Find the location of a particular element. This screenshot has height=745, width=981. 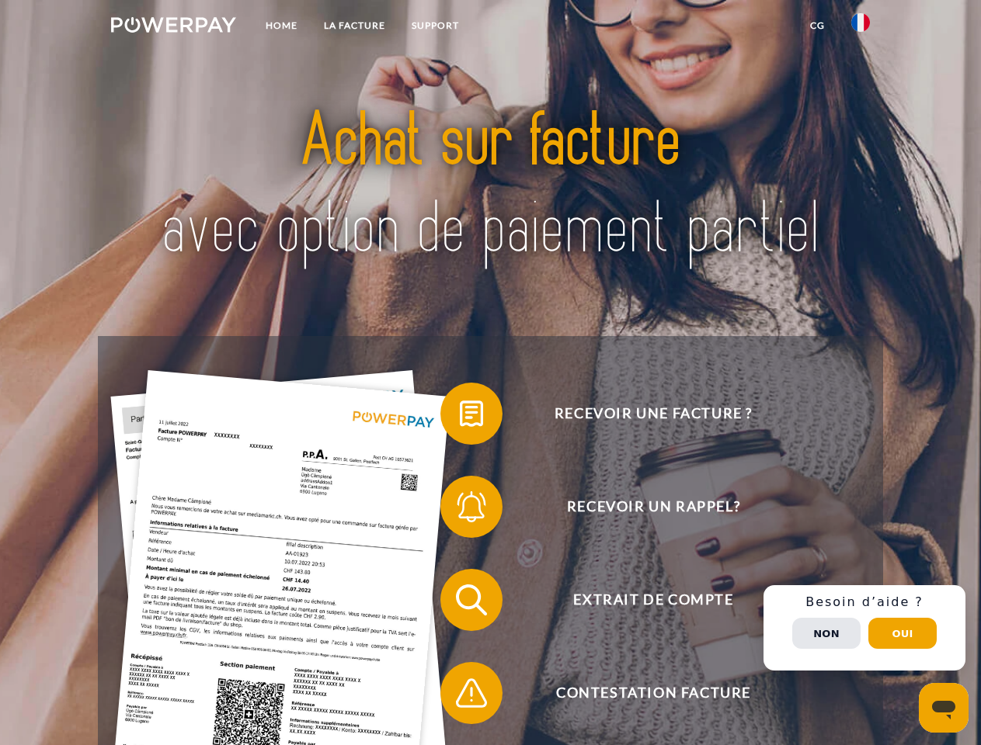

span: Recevoir une facture ? is located at coordinates (653, 414).